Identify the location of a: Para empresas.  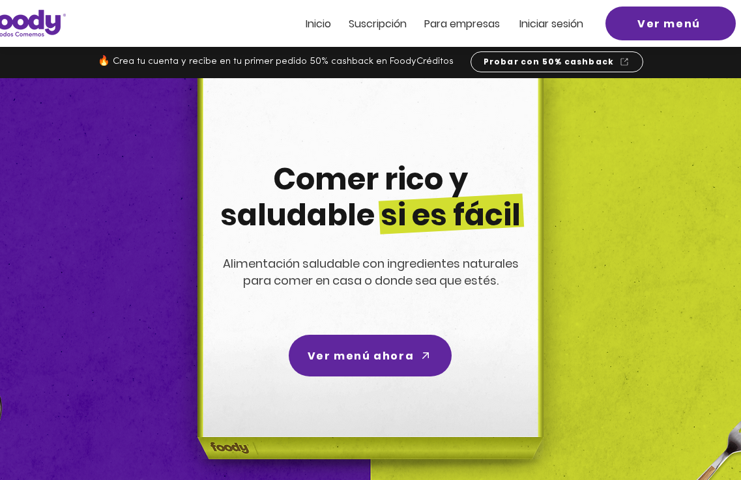
(462, 23).